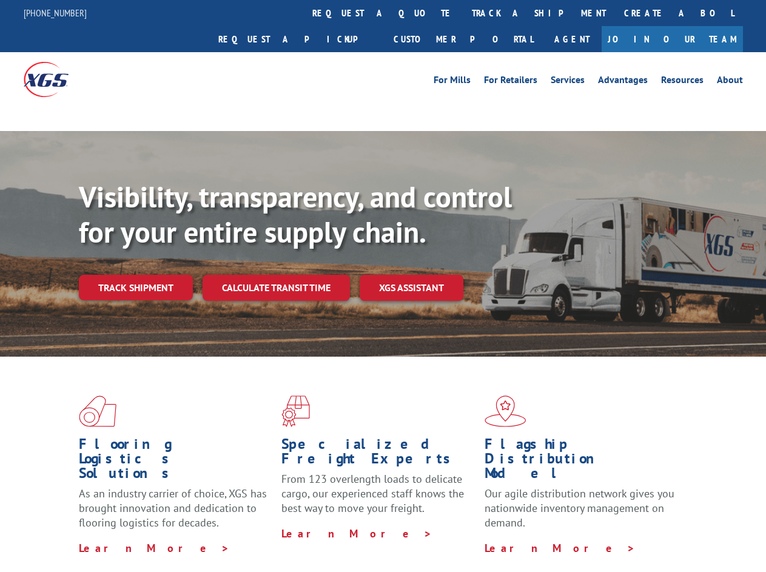  What do you see at coordinates (682, 82) in the screenshot?
I see `a: Resources` at bounding box center [682, 82].